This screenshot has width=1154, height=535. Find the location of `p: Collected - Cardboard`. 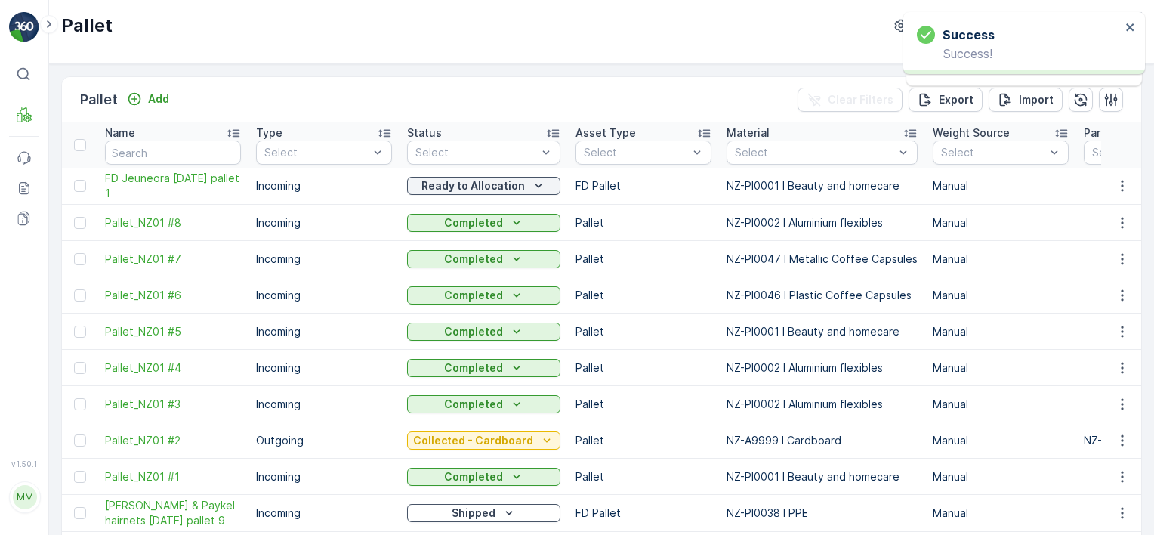

p: Collected - Cardboard is located at coordinates (473, 440).